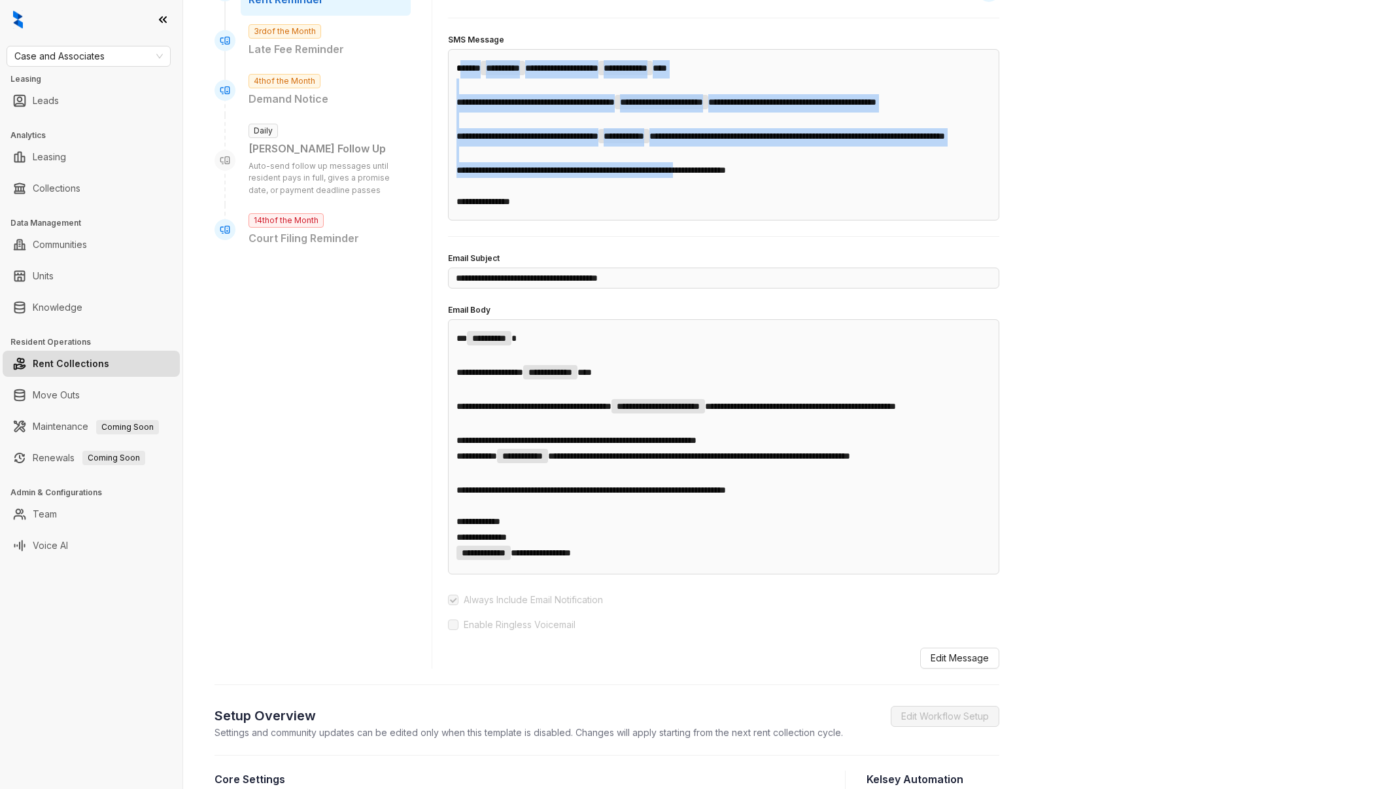 The width and height of the screenshot is (1376, 789). I want to click on li: Knowledge, so click(91, 307).